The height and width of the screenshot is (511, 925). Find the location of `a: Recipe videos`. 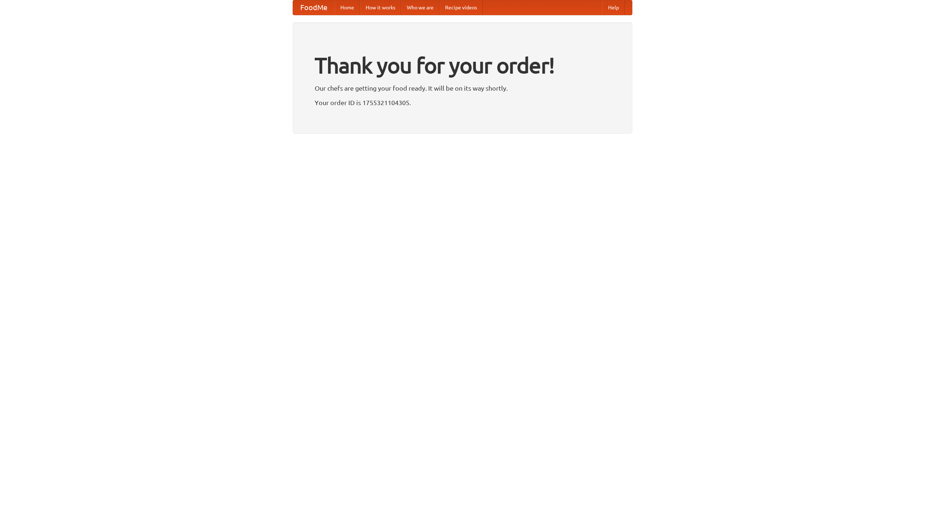

a: Recipe videos is located at coordinates (461, 8).